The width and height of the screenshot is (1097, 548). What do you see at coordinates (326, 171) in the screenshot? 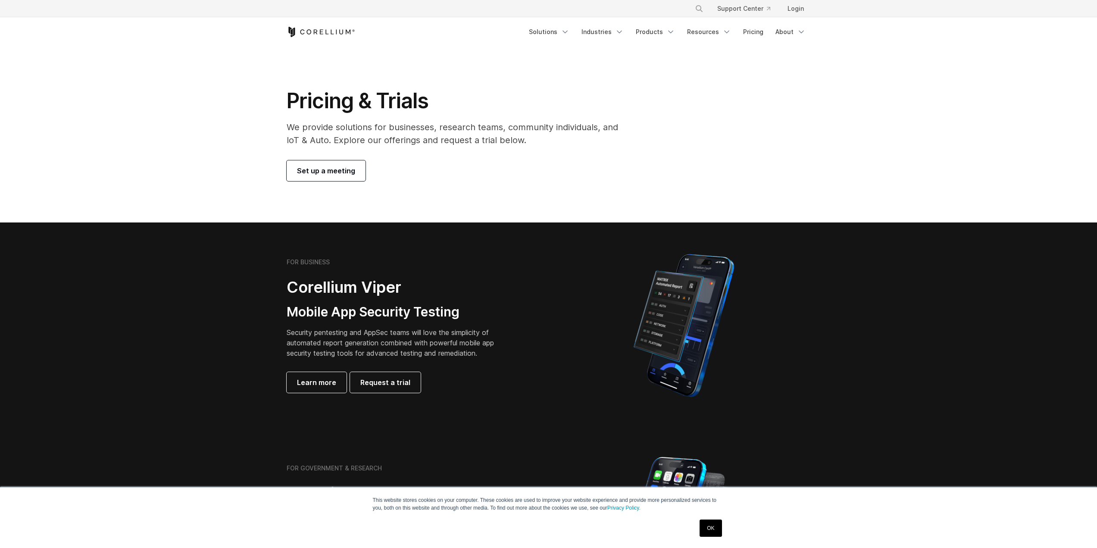
I see `span: Set up a meeting` at bounding box center [326, 171].